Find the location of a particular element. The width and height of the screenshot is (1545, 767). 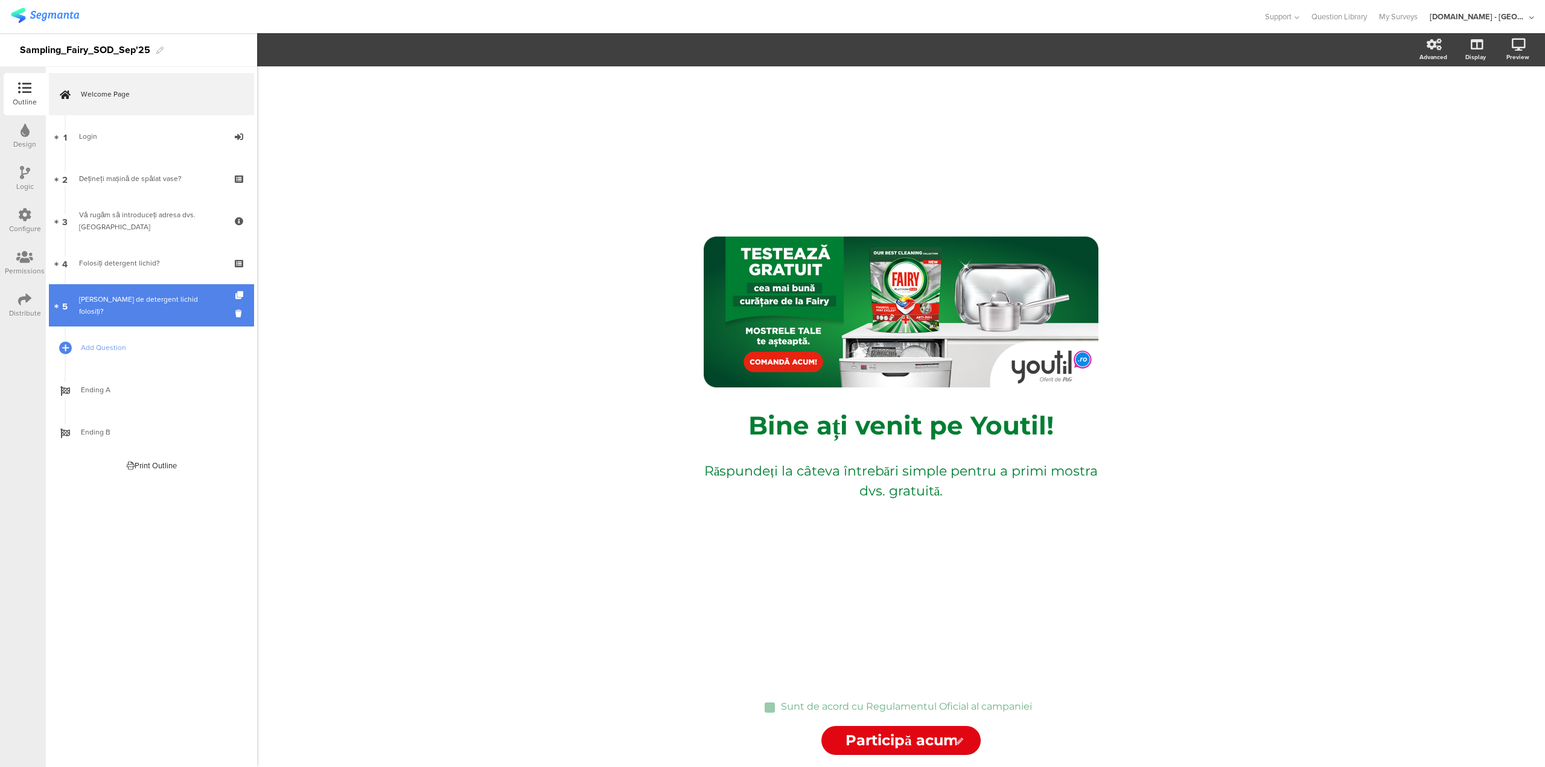

div: Print Outline is located at coordinates (151, 465).